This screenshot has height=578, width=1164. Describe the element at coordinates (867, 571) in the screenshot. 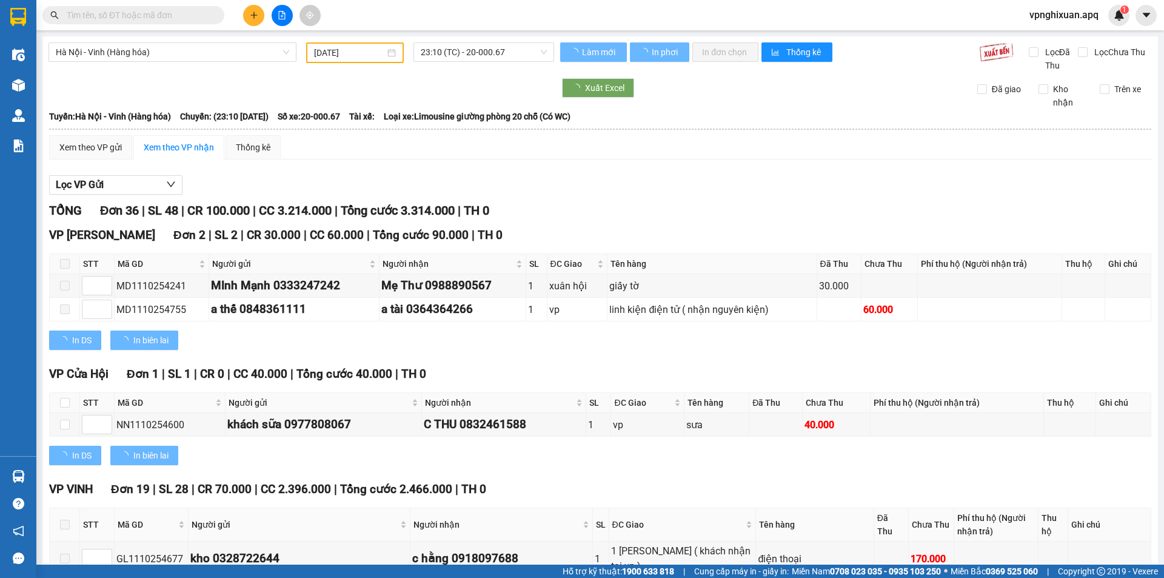

I see `span: Miền Nam` at that location.